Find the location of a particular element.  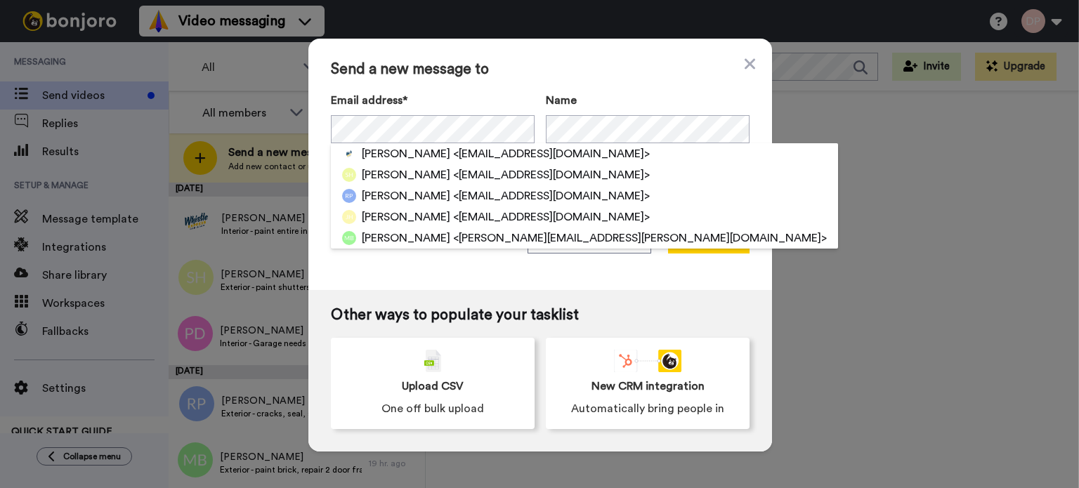

span: Other ways to populate your tasklist is located at coordinates (540, 316).